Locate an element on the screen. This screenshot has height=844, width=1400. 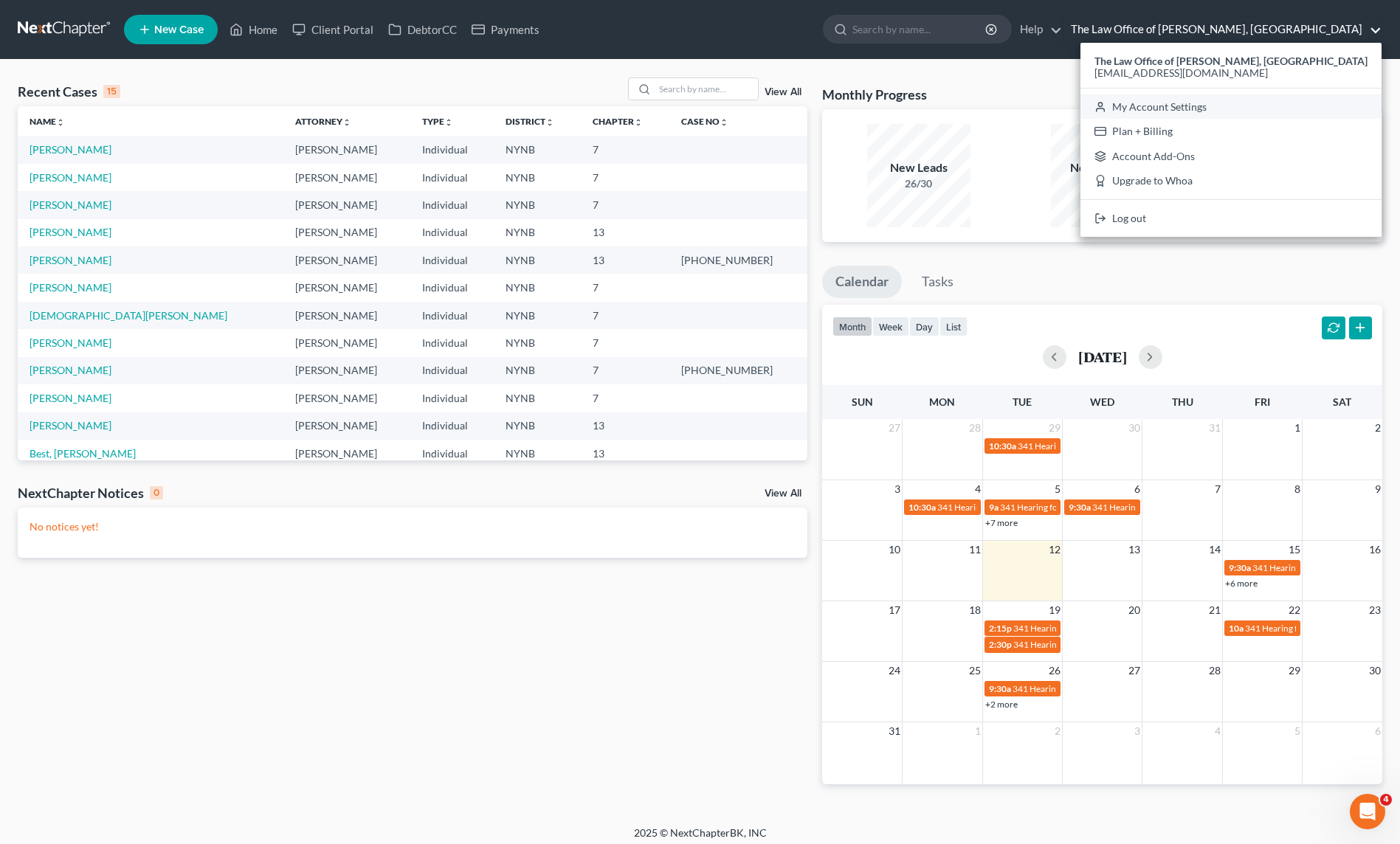
span: Tue is located at coordinates (1022, 401).